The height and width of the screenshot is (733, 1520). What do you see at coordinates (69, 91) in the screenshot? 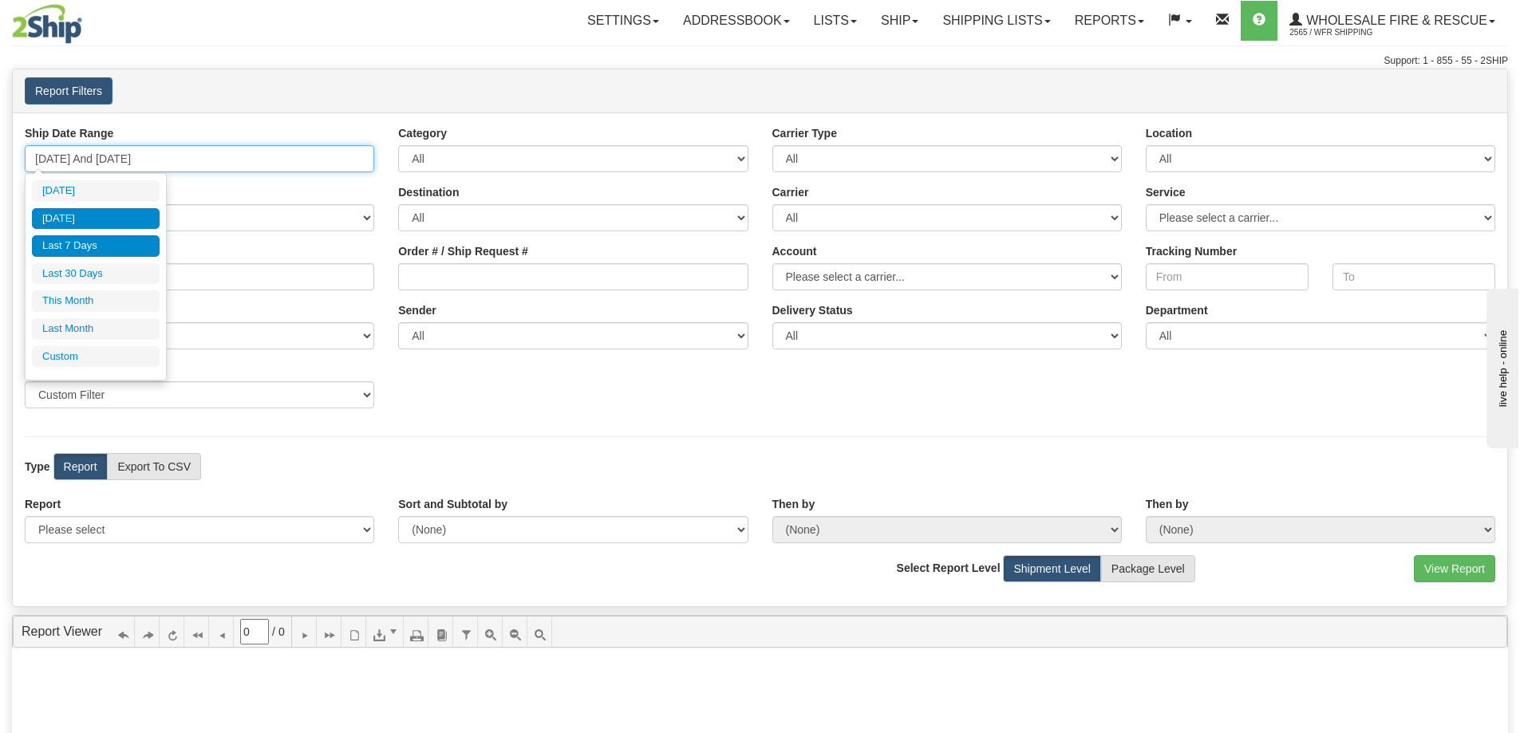
I see `button: Report Filters` at bounding box center [69, 91].